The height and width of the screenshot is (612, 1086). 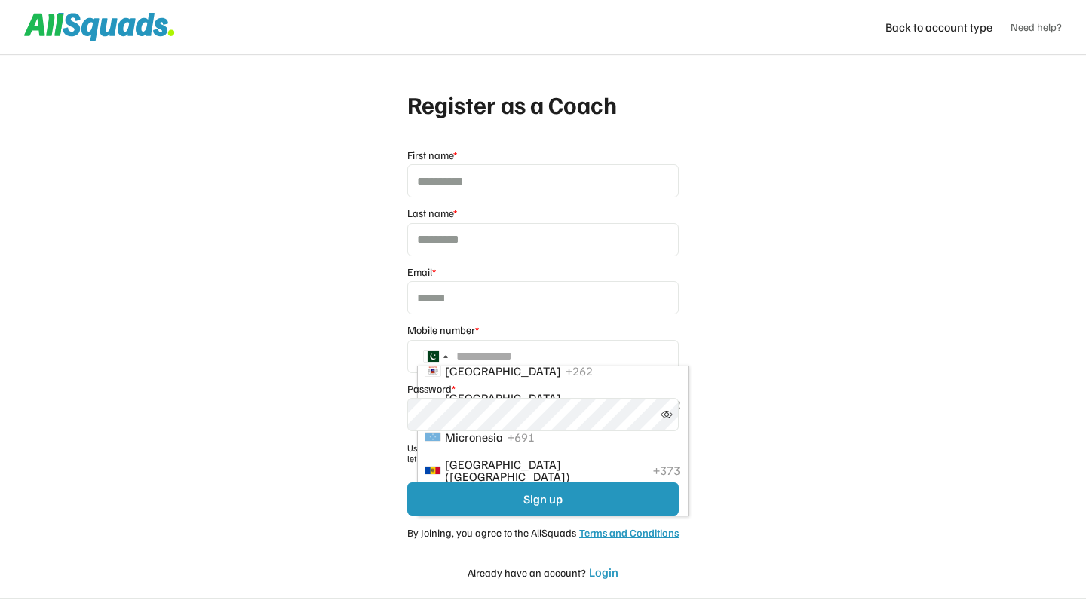 I want to click on div: Email, so click(x=422, y=272).